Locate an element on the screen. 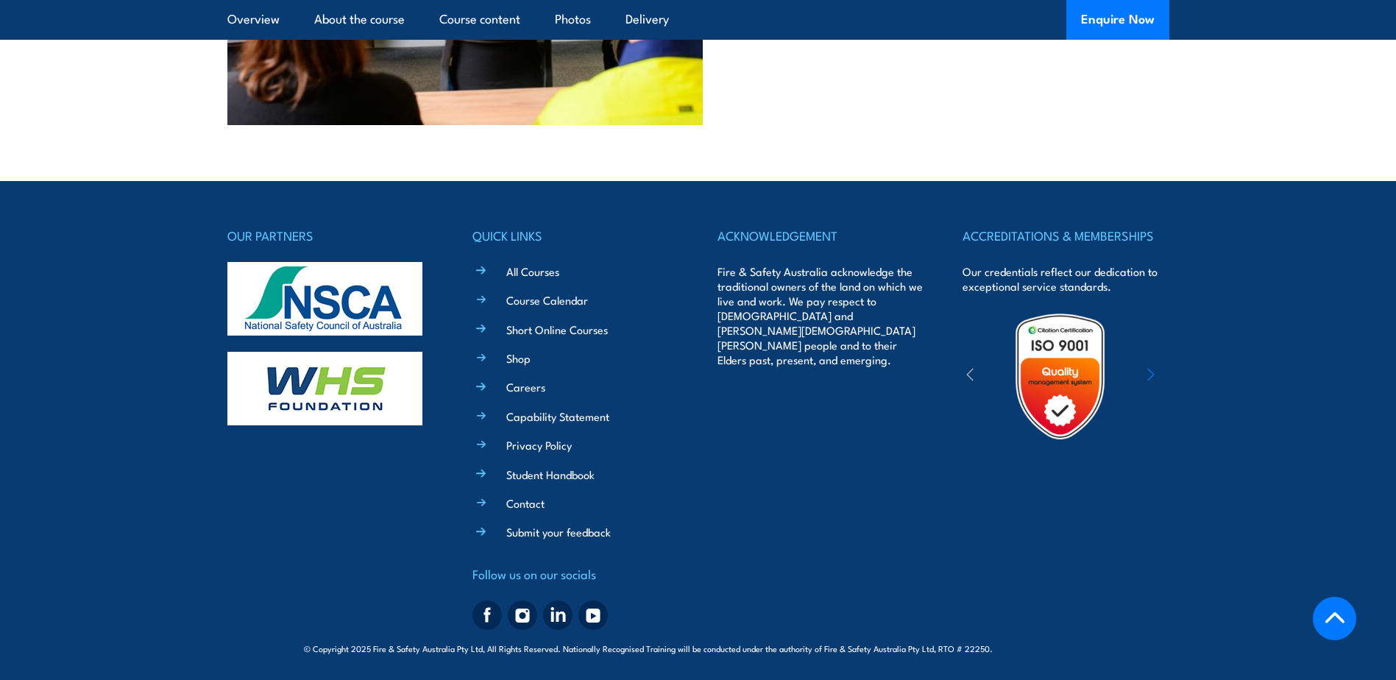 The width and height of the screenshot is (1396, 680). h4: QUICK LINKS is located at coordinates (575, 235).